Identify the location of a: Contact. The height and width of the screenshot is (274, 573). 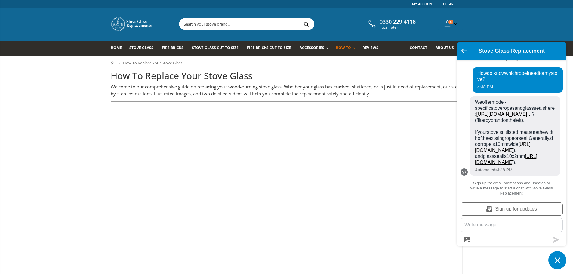
(421, 48).